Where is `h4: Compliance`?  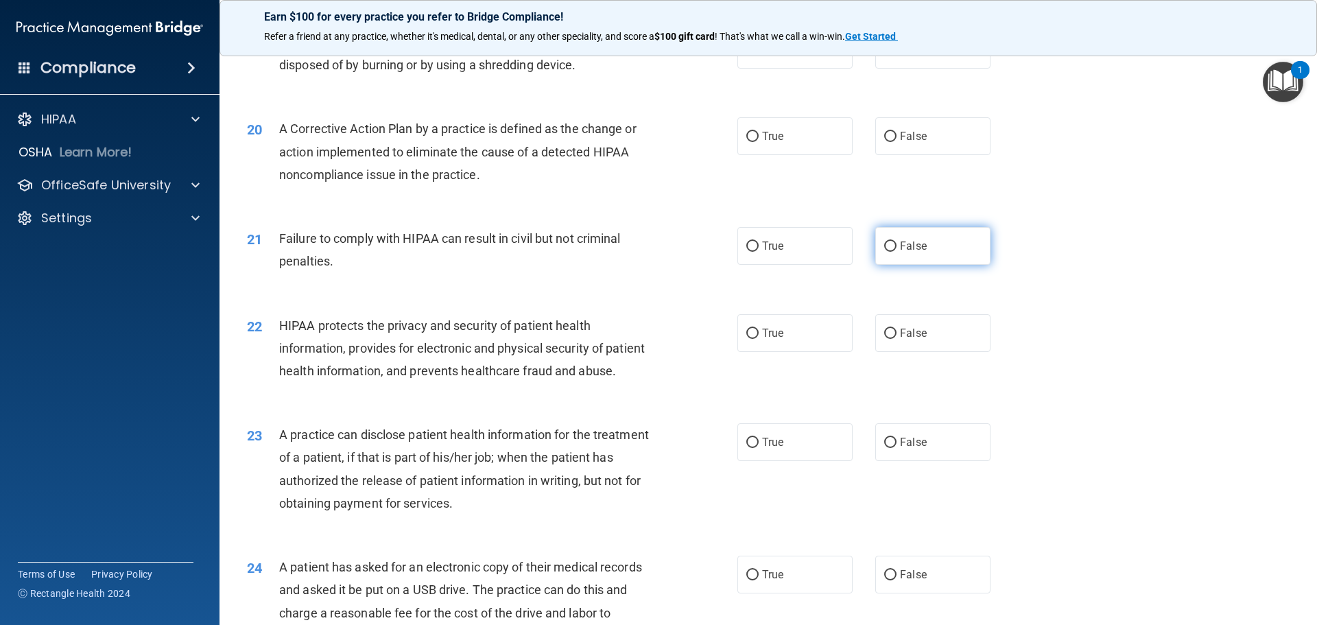
h4: Compliance is located at coordinates (88, 68).